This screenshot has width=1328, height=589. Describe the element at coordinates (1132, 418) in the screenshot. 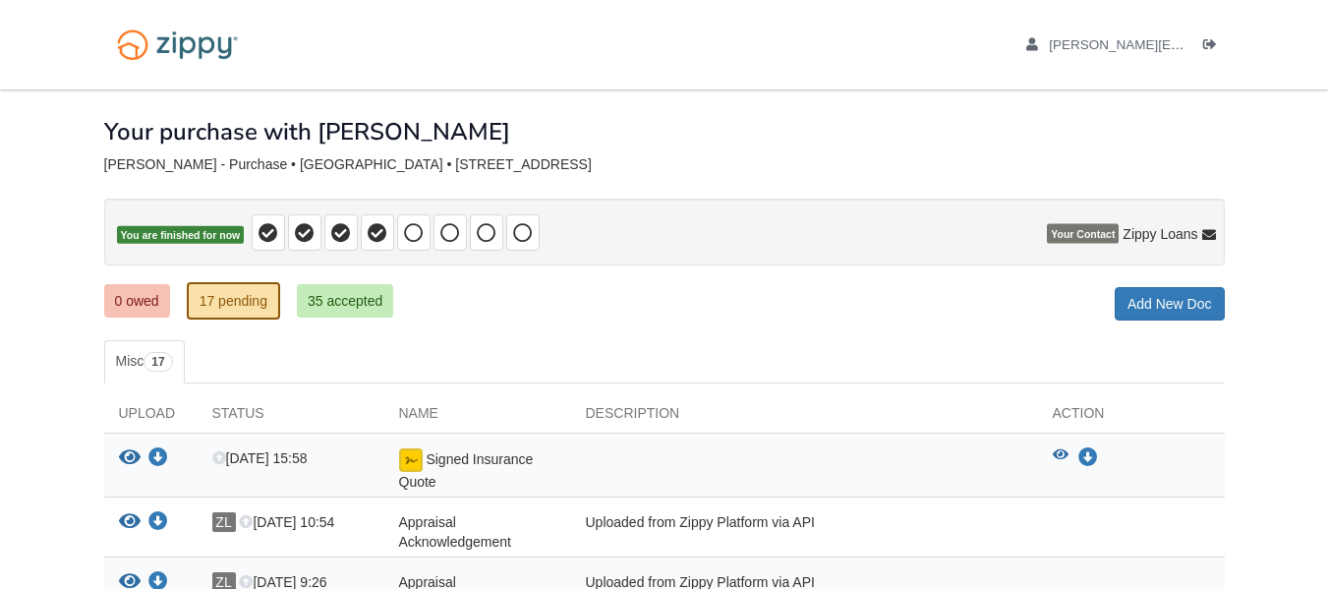

I see `div: Action` at that location.